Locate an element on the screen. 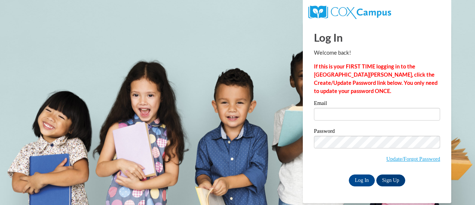 This screenshot has width=475, height=205. label: Email is located at coordinates (377, 104).